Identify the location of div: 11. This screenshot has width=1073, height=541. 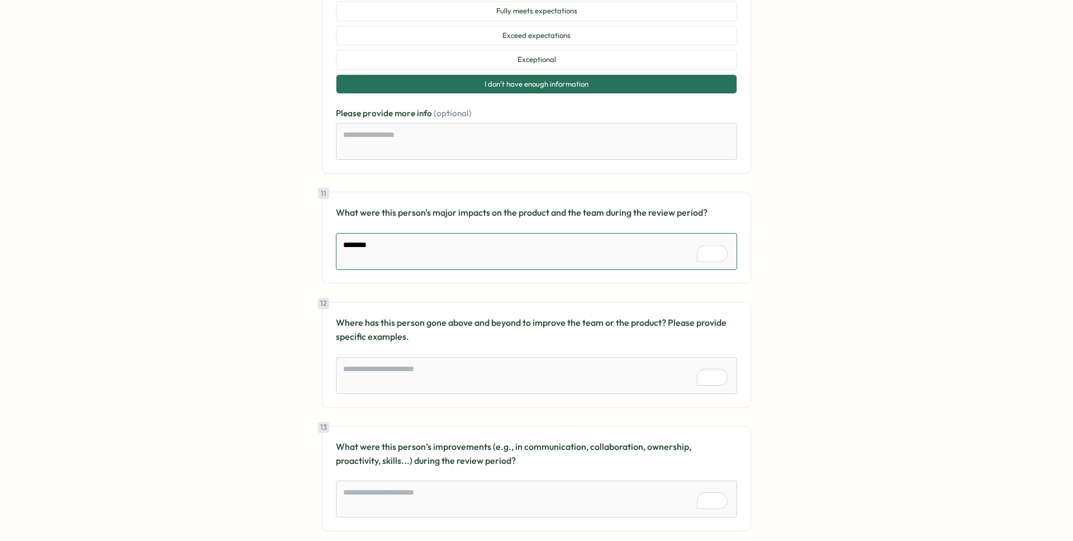
(324, 193).